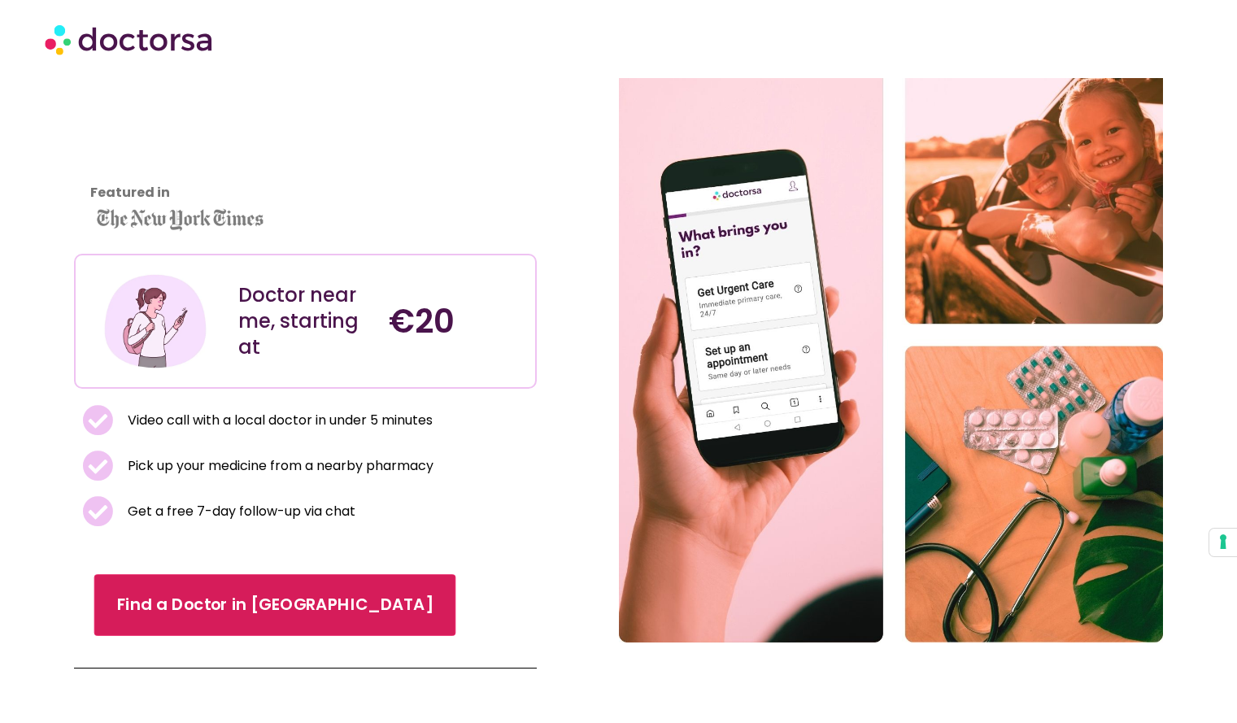  What do you see at coordinates (305, 321) in the screenshot?
I see `div: Doctor near me, starting at` at bounding box center [305, 321].